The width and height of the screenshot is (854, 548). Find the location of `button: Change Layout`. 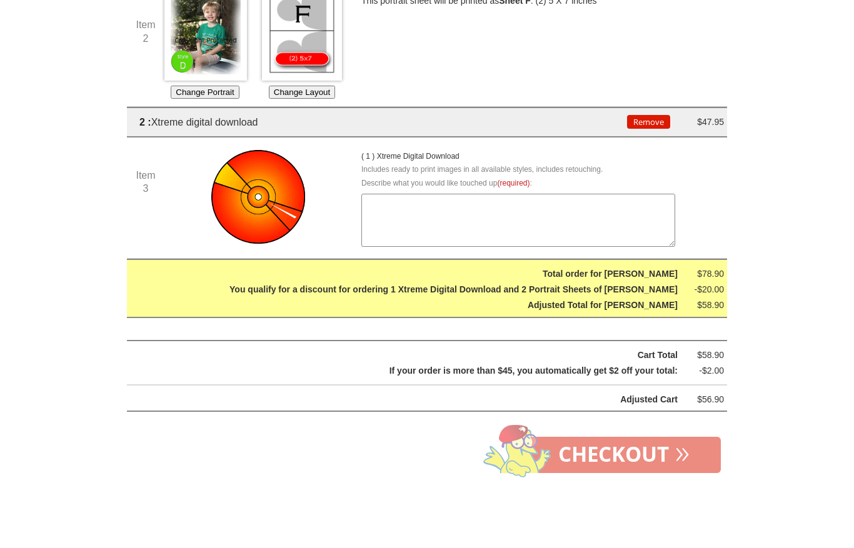

button: Change Layout is located at coordinates (302, 92).